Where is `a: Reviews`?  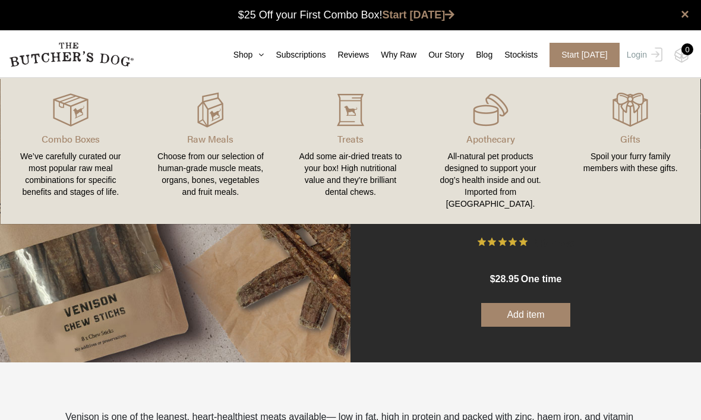 a: Reviews is located at coordinates (347, 55).